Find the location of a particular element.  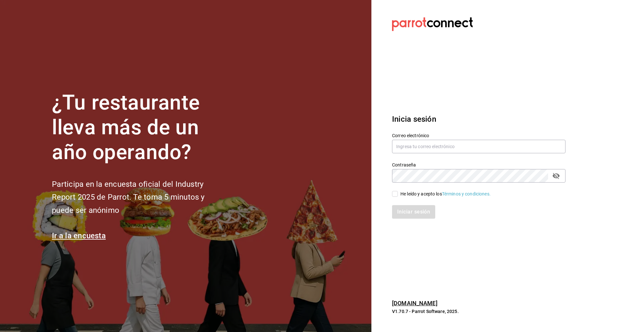

h1: ¿Tu restaurante lleva más de un año operando? is located at coordinates (139, 128).